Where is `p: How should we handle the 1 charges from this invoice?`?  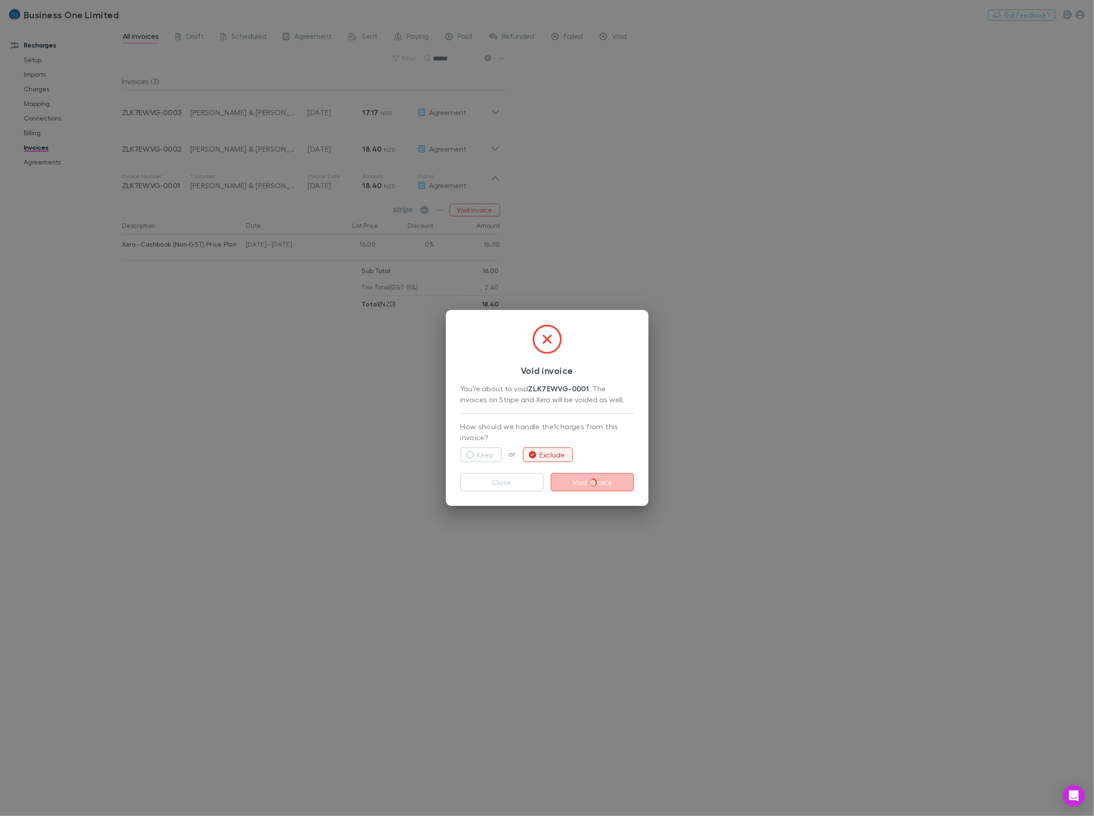 p: How should we handle the 1 charges from this invoice? is located at coordinates (547, 432).